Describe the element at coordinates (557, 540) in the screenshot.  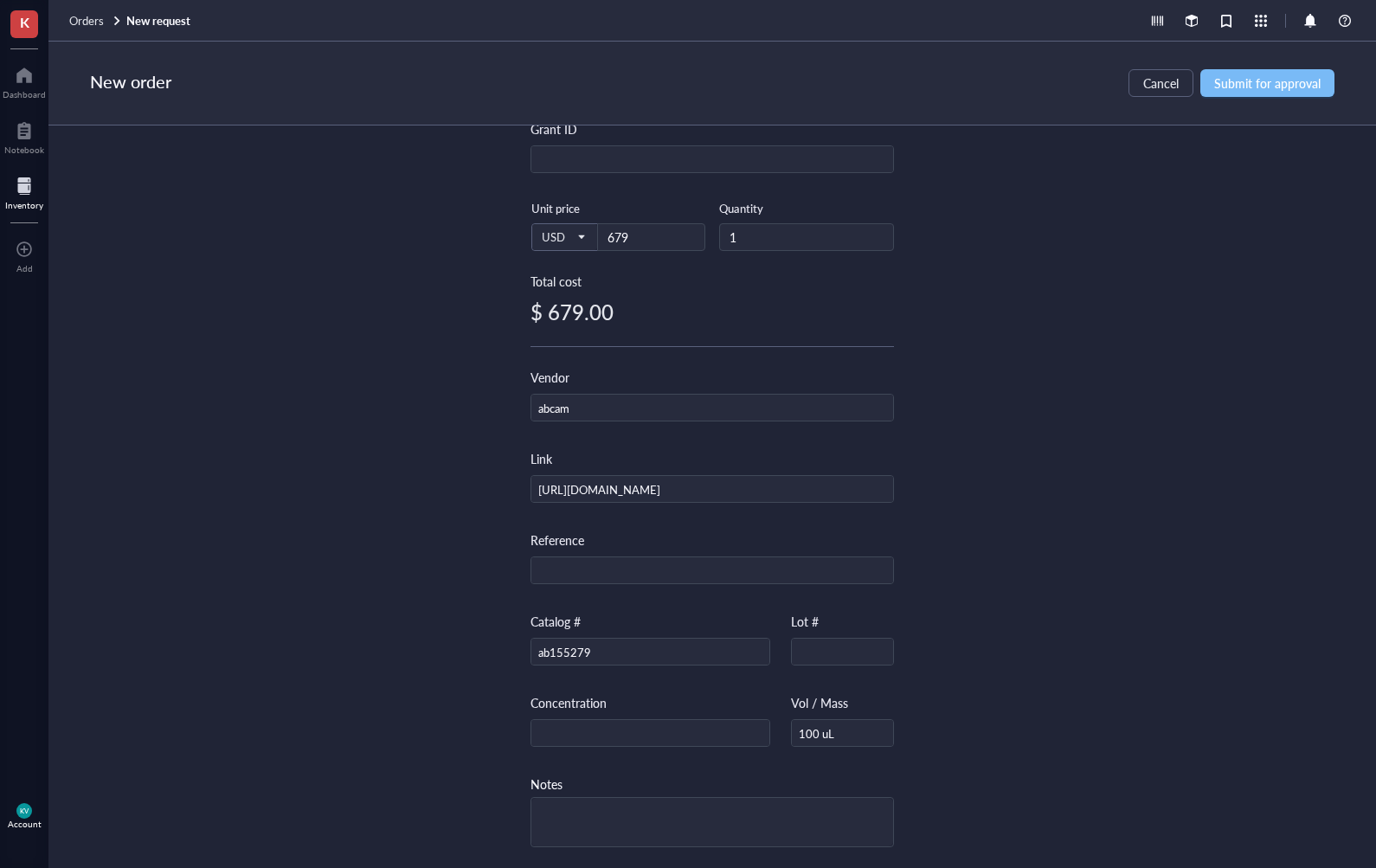
I see `div: Reference` at that location.